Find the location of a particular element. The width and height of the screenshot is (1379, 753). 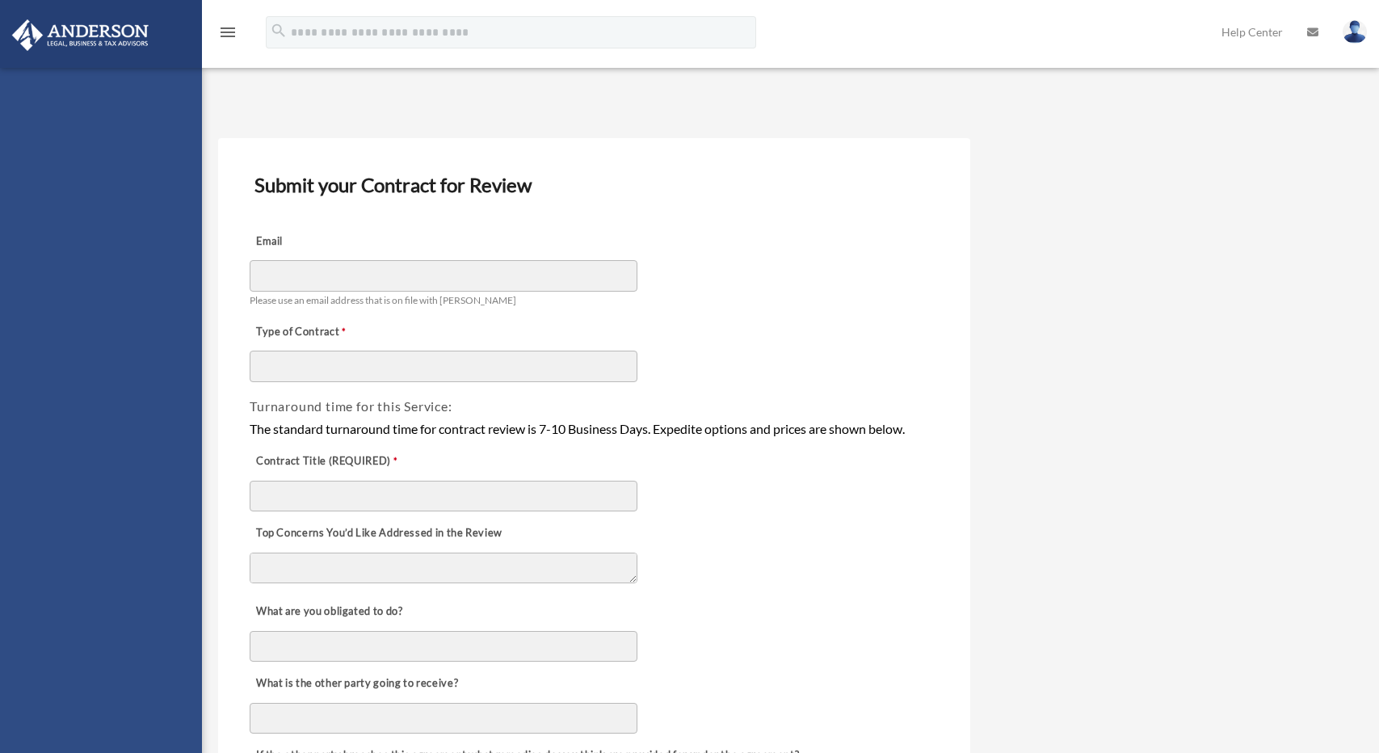

a: menu is located at coordinates (228, 35).